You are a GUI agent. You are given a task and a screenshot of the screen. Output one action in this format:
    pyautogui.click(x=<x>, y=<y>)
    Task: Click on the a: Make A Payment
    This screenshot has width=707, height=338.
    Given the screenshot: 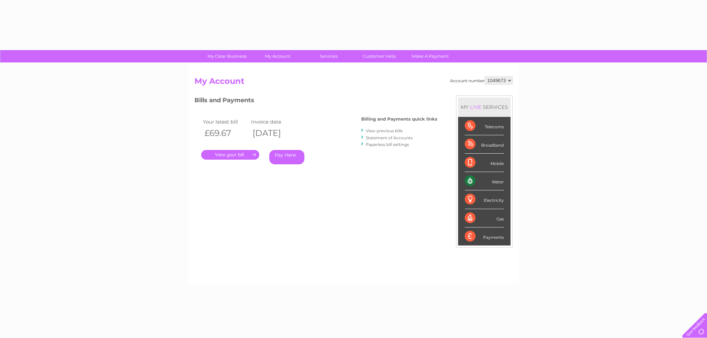 What is the action you would take?
    pyautogui.click(x=430, y=56)
    